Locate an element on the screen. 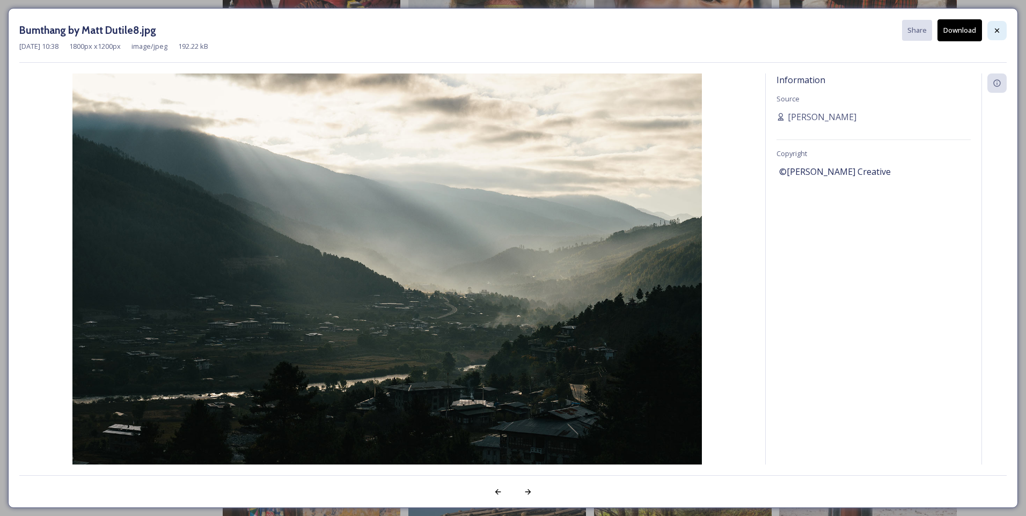 The height and width of the screenshot is (516, 1026). span: 192.22 kB is located at coordinates (193, 46).